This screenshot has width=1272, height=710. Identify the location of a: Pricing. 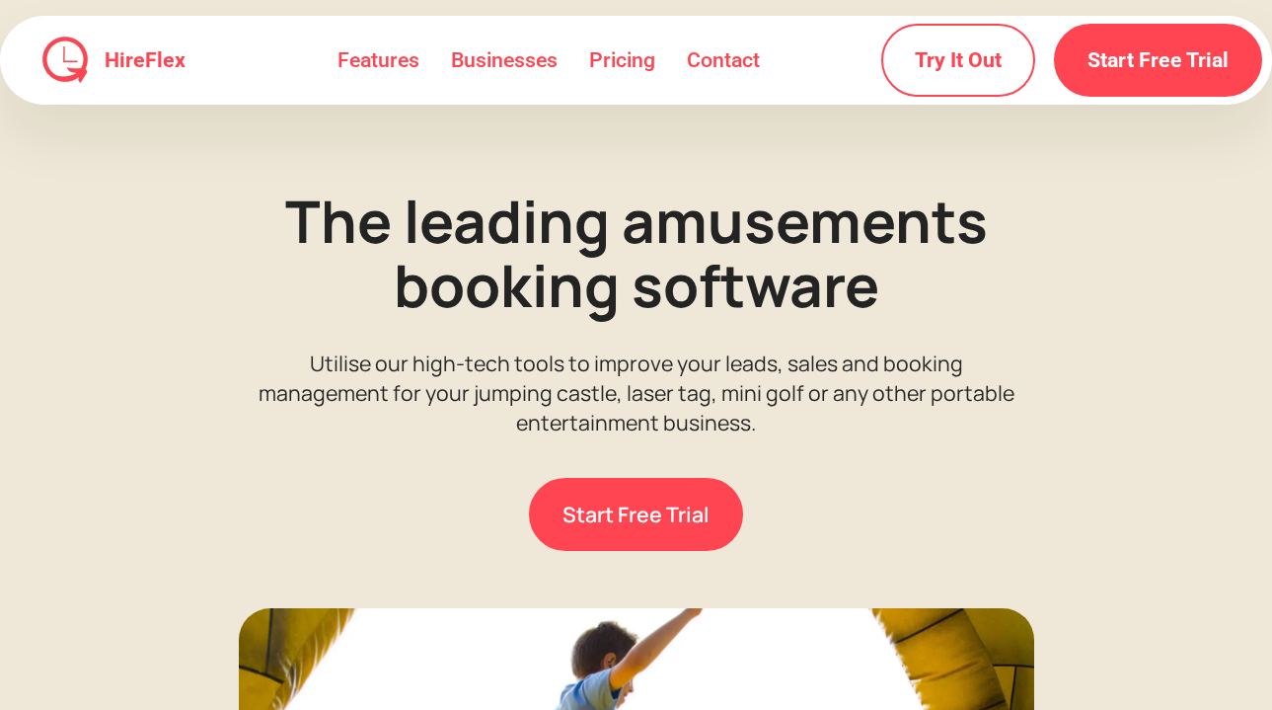
(622, 60).